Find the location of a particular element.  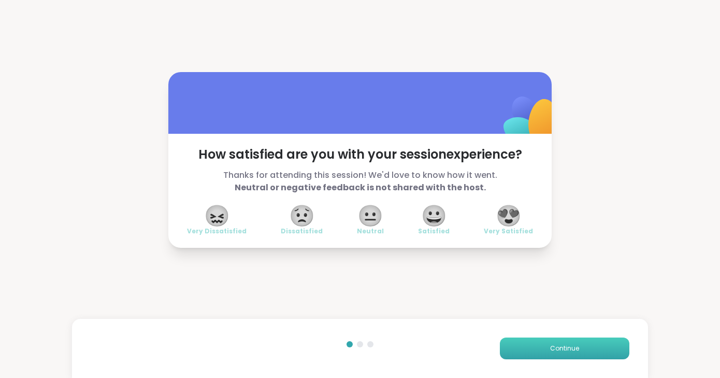

span: Very Satisfied is located at coordinates (508, 231).